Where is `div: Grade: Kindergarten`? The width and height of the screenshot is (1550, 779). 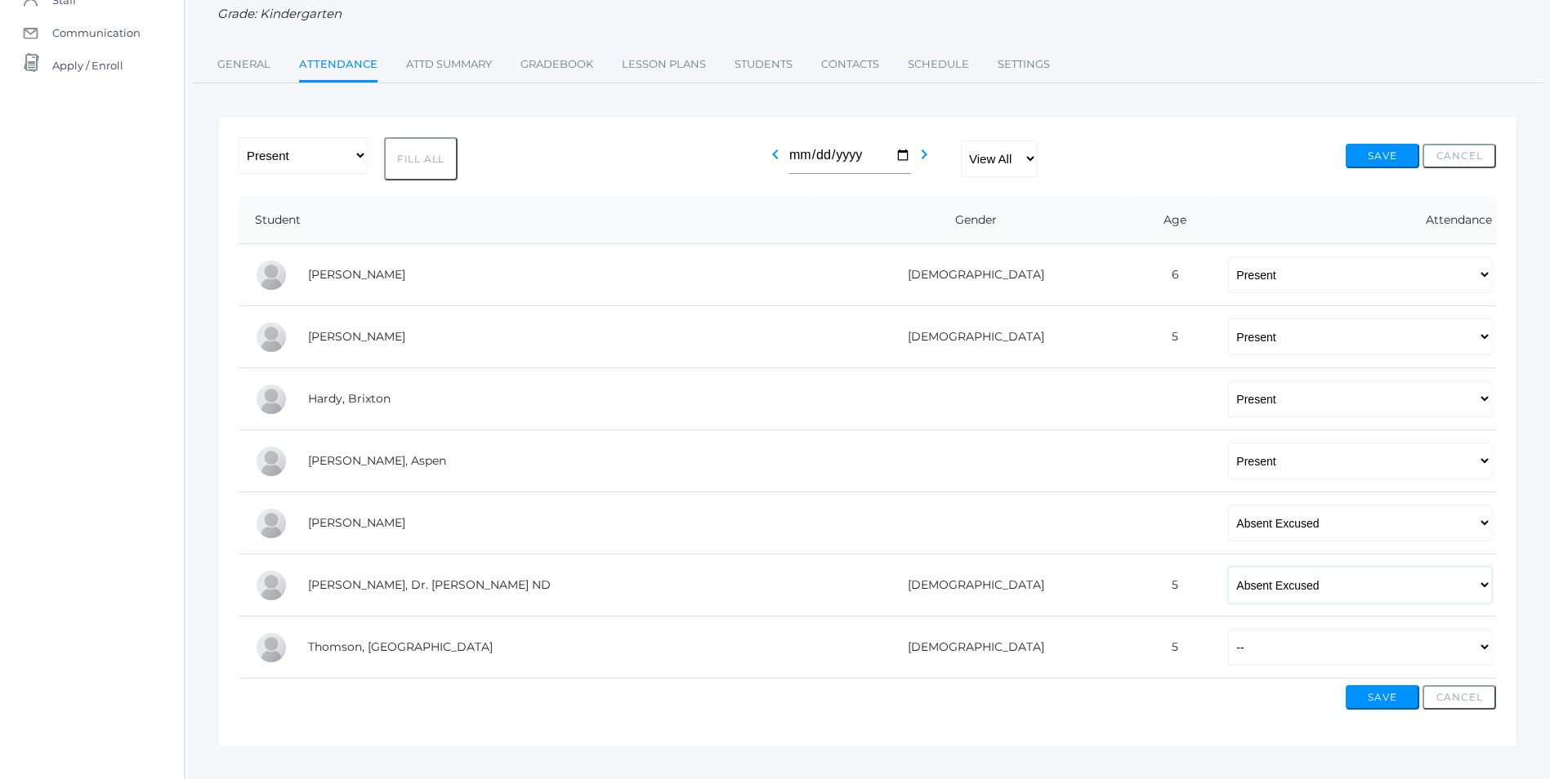
div: Grade: Kindergarten is located at coordinates (867, 14).